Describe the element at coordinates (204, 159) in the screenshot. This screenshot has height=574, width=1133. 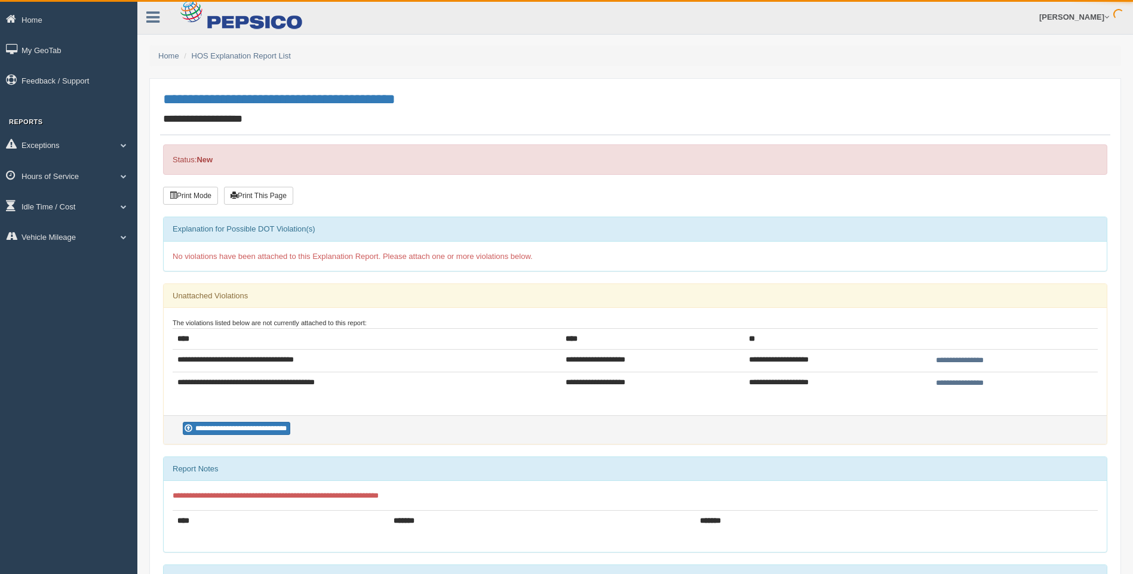
I see `strong: New` at that location.